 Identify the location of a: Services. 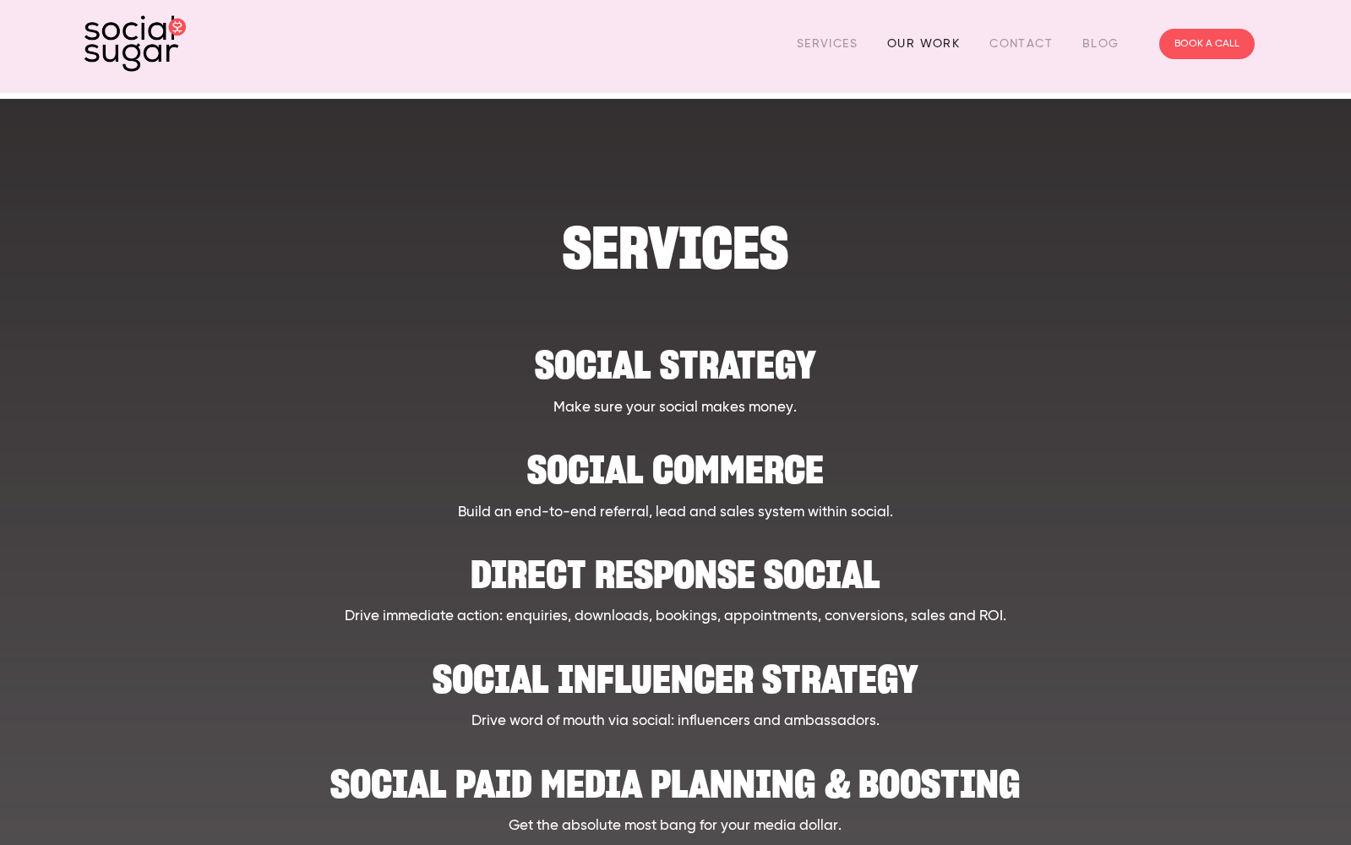
(827, 43).